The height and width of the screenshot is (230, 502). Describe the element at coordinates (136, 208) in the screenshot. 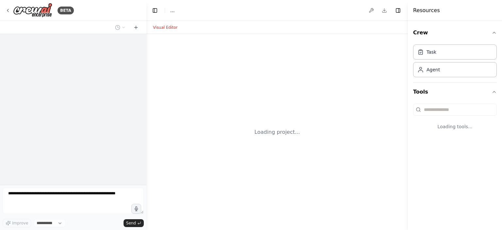

I see `button: Click to speak your automation idea` at that location.